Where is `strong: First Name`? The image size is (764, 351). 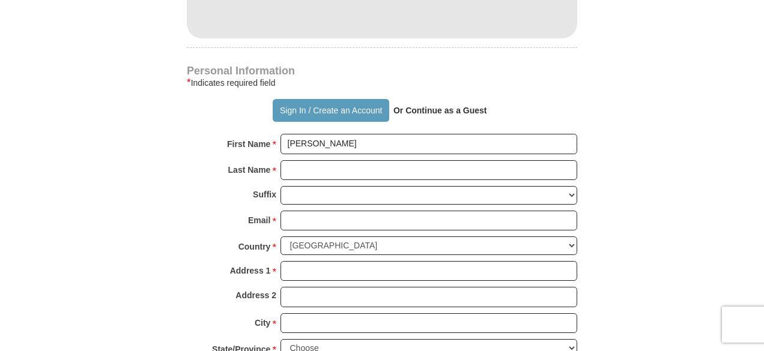 strong: First Name is located at coordinates (249, 144).